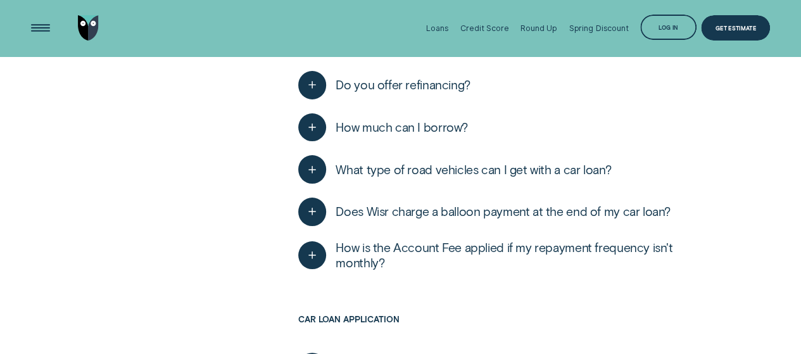 Image resolution: width=801 pixels, height=354 pixels. Describe the element at coordinates (403, 85) in the screenshot. I see `span: Do you offer refinancing?` at that location.